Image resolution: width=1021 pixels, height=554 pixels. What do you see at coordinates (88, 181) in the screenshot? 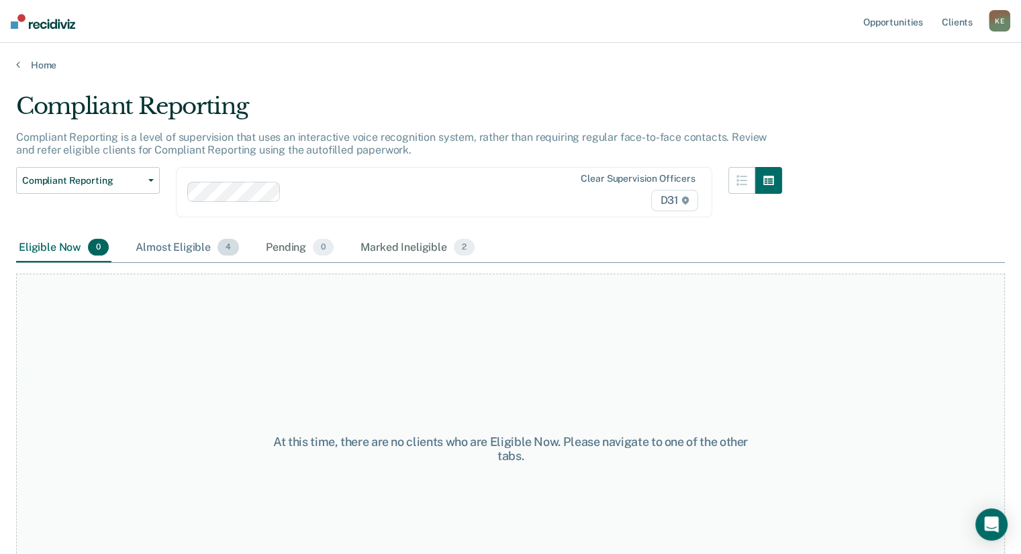
I see `button: Compliant Reporting` at bounding box center [88, 181].